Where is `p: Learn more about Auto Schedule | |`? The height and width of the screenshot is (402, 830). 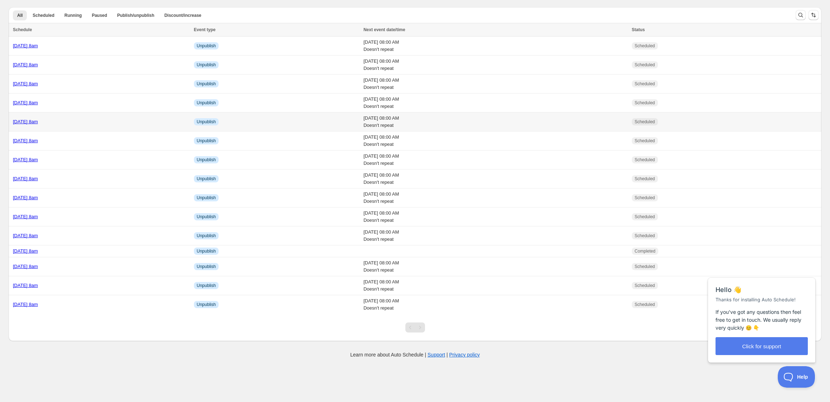
p: Learn more about Auto Schedule | | is located at coordinates (415, 354).